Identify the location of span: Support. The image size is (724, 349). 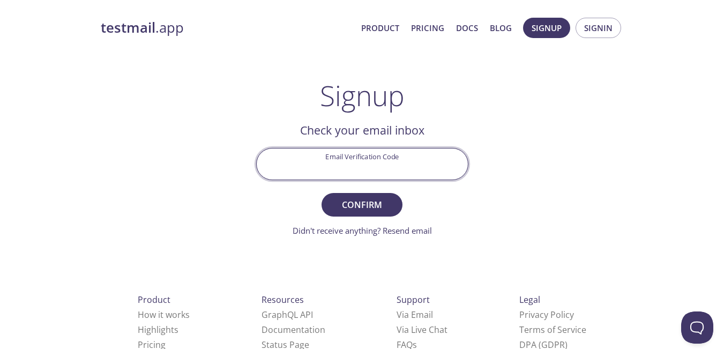
(413, 300).